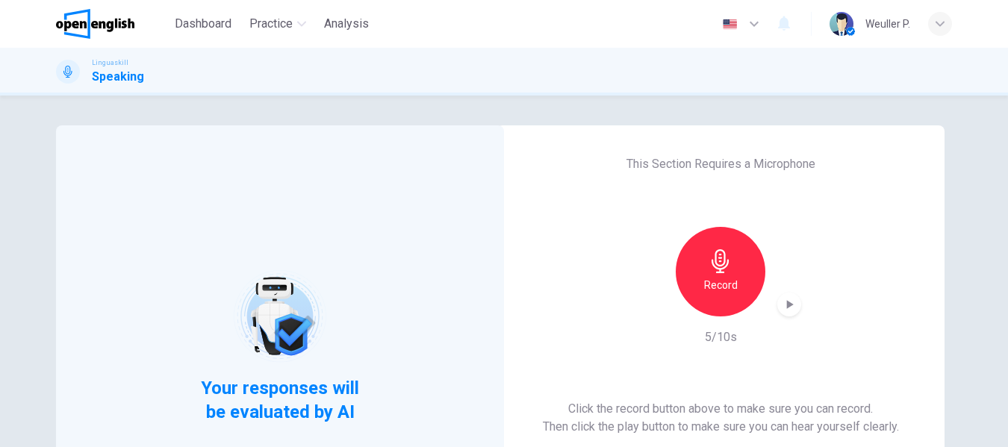 The image size is (1008, 447). What do you see at coordinates (721, 164) in the screenshot?
I see `h6: This Section Requires a Microphone` at bounding box center [721, 164].